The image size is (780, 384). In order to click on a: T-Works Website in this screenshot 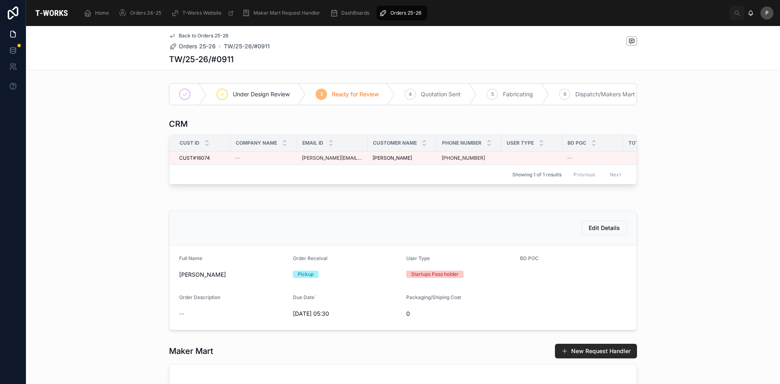, I will do `click(203, 13)`.